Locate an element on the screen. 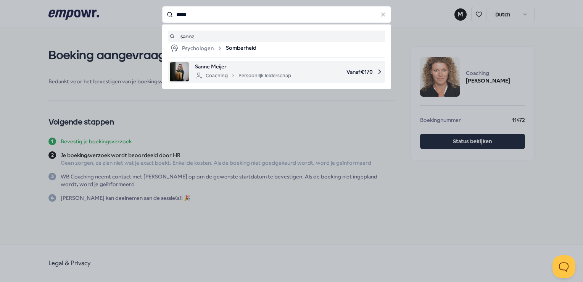 The width and height of the screenshot is (583, 282). div: Psychologen is located at coordinates (196, 48).